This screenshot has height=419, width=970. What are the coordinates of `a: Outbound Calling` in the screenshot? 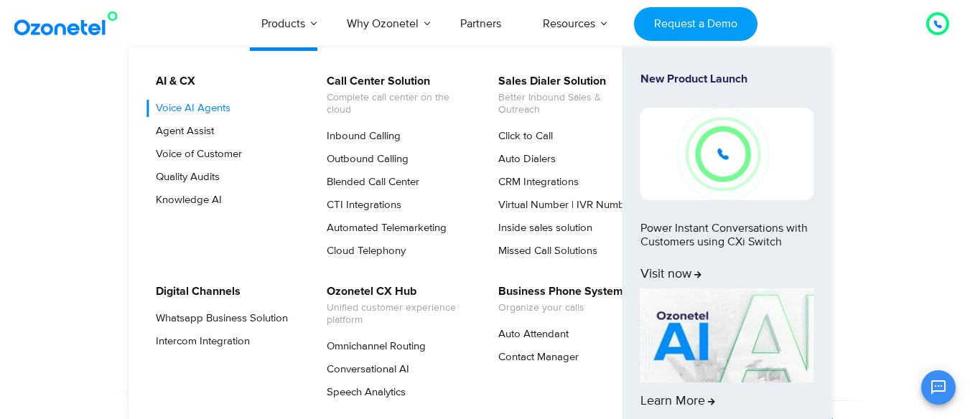 It's located at (364, 159).